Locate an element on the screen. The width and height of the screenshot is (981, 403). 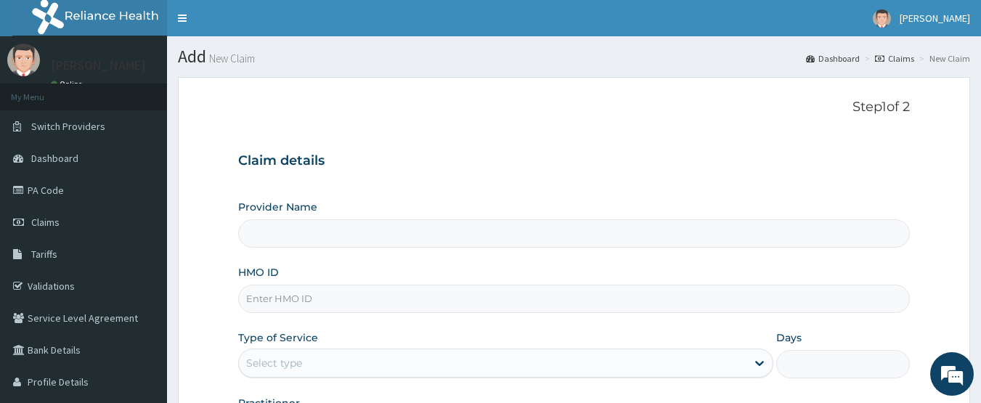
small: New Claim is located at coordinates (230, 58).